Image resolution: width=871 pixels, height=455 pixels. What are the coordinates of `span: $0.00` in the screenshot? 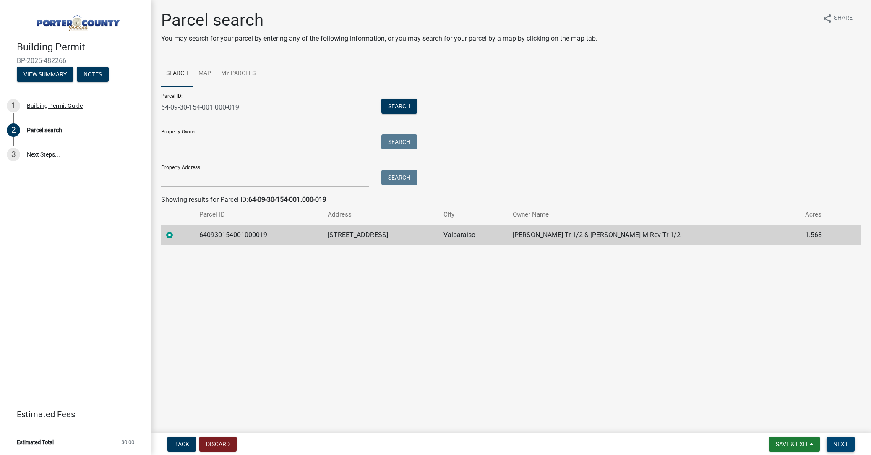 It's located at (128, 442).